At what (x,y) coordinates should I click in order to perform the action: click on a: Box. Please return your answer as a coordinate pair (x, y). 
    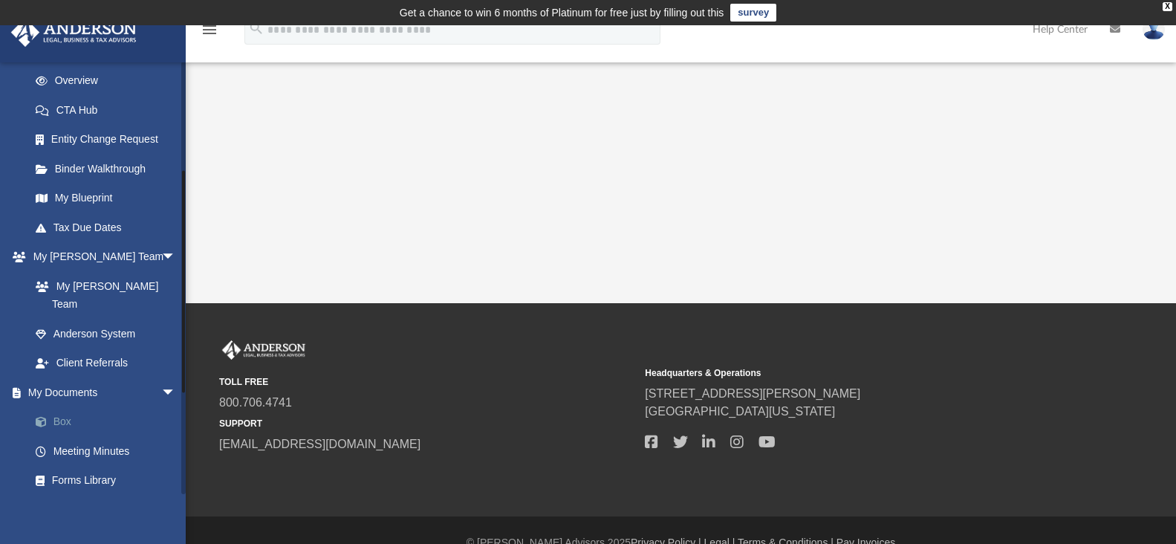
    Looking at the image, I should click on (109, 422).